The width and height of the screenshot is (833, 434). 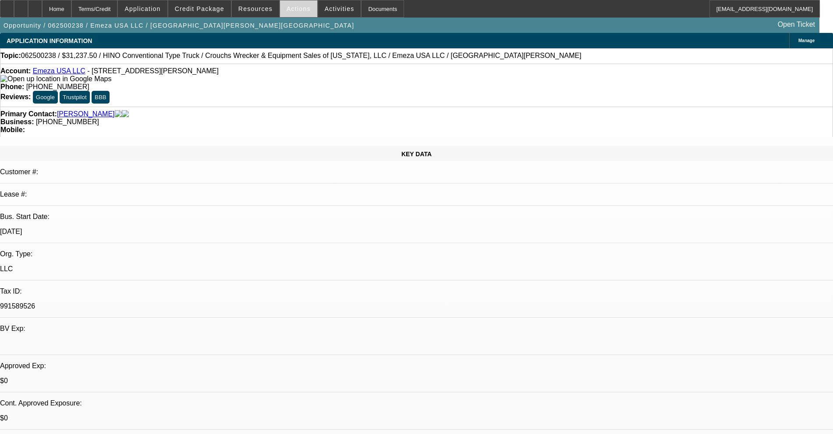 What do you see at coordinates (28, 114) in the screenshot?
I see `strong: Primary Contact:` at bounding box center [28, 114].